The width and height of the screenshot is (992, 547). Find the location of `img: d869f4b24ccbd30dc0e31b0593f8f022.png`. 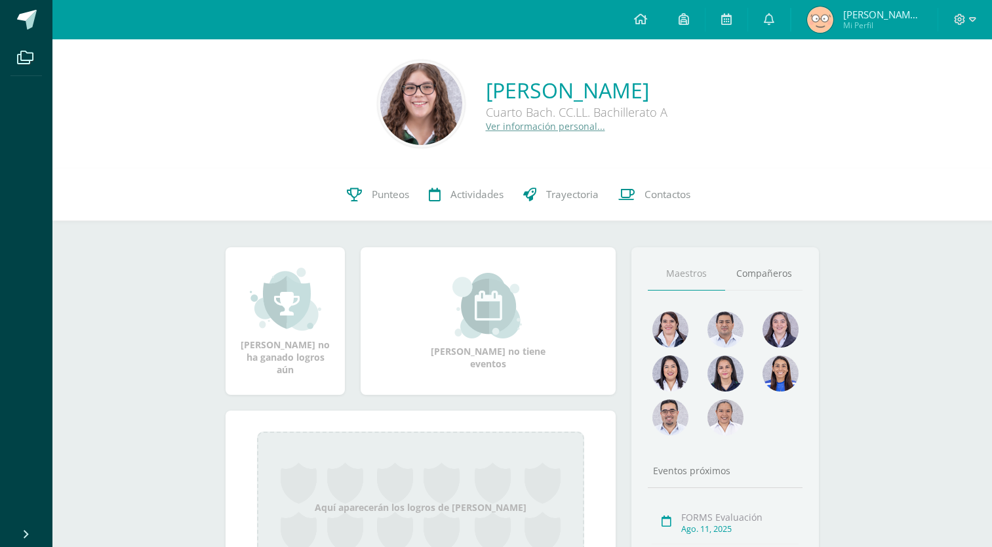

img: d869f4b24ccbd30dc0e31b0593f8f022.png is located at coordinates (725, 417).